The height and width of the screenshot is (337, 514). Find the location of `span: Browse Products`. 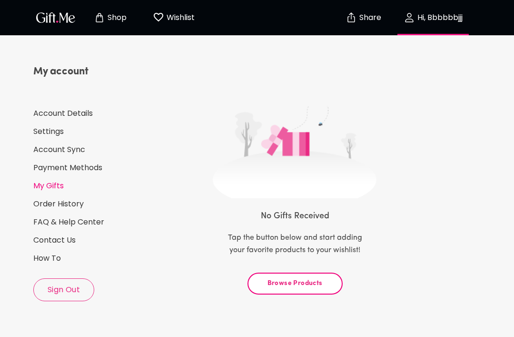

span: Browse Products is located at coordinates (295, 283).